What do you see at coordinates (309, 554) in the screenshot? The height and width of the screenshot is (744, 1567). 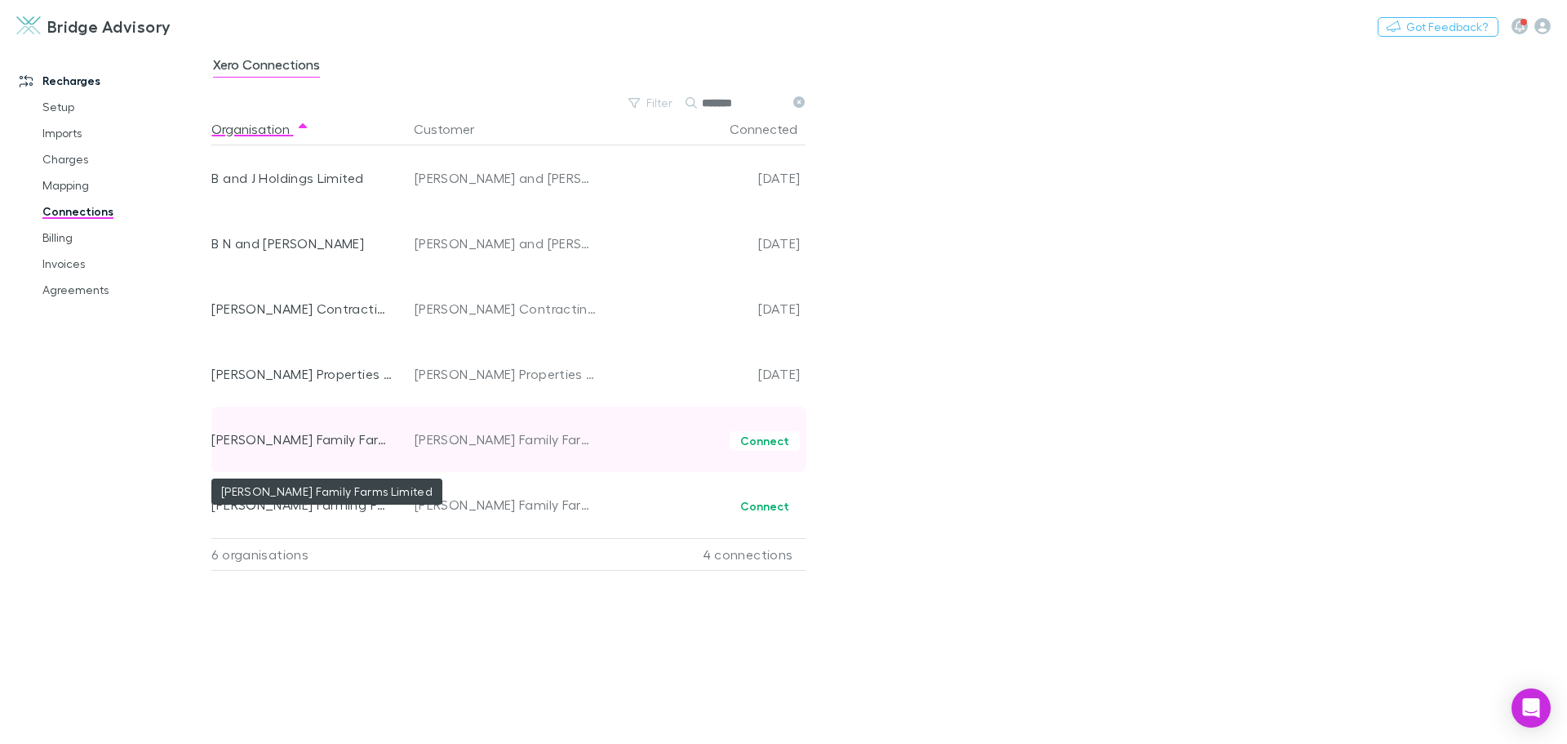 I see `div: 6 organisations` at bounding box center [309, 554].